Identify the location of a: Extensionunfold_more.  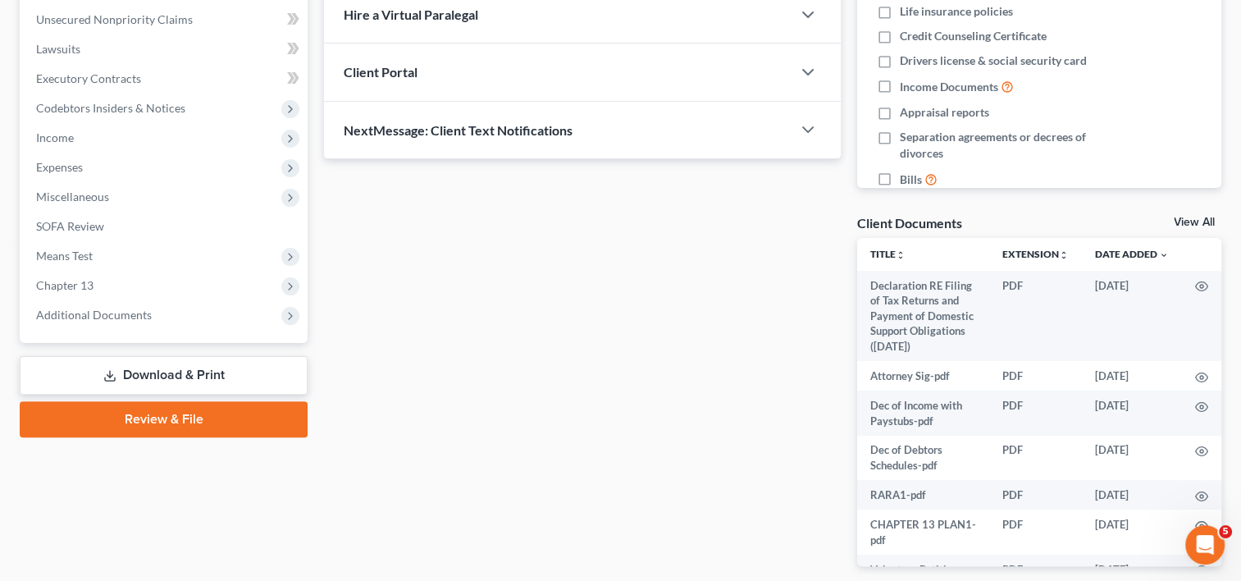
(1035, 253).